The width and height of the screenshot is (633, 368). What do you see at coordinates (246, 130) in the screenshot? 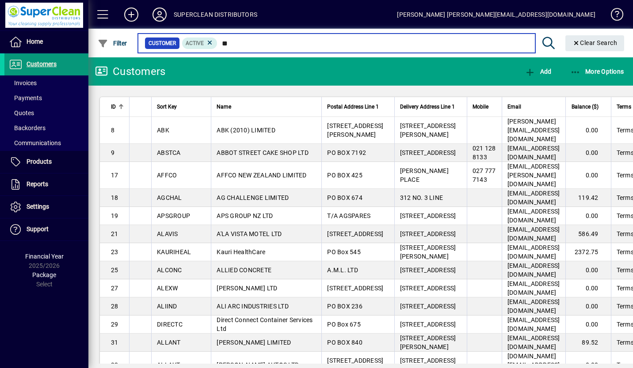
I see `span: ABK (2010) LIMITED` at bounding box center [246, 130].